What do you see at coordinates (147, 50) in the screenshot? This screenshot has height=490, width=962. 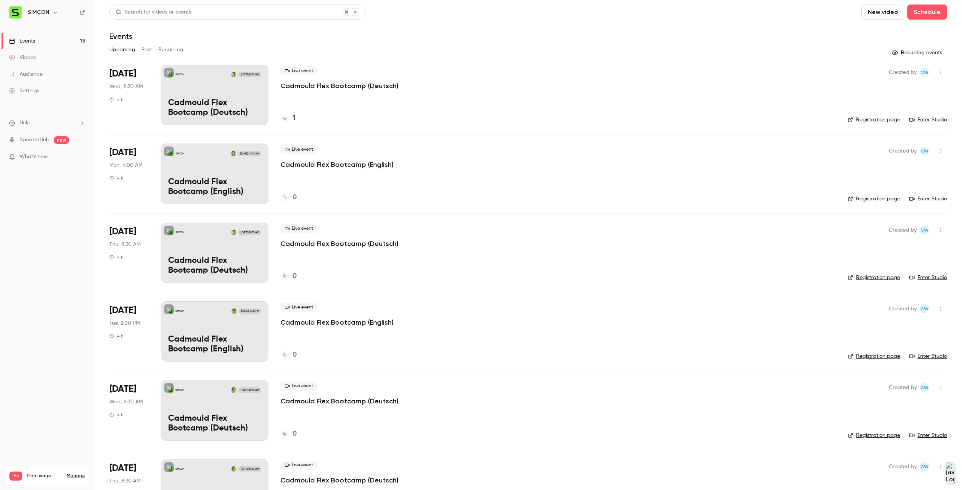 I see `button: Past` at bounding box center [147, 50].